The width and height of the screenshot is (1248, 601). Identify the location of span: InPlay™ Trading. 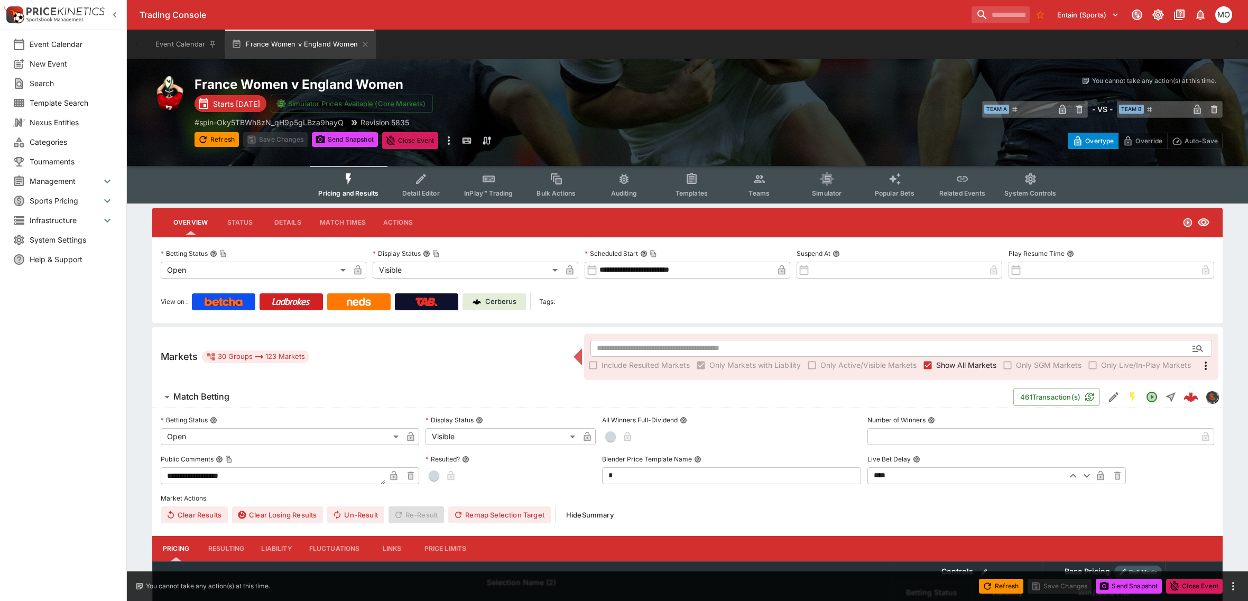
(488, 193).